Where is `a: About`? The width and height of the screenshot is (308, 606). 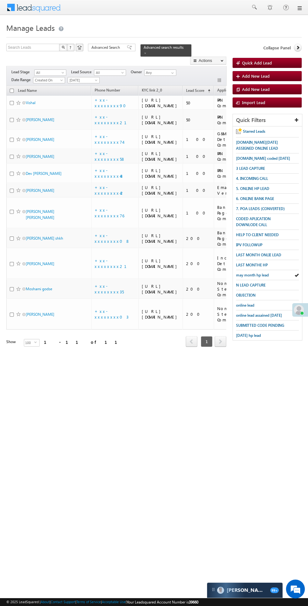 a: About is located at coordinates (45, 602).